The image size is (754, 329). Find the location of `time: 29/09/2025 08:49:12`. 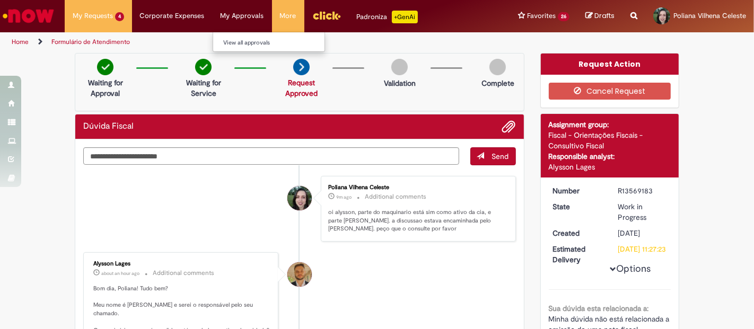

time: 29/09/2025 08:49:12 is located at coordinates (120, 274).